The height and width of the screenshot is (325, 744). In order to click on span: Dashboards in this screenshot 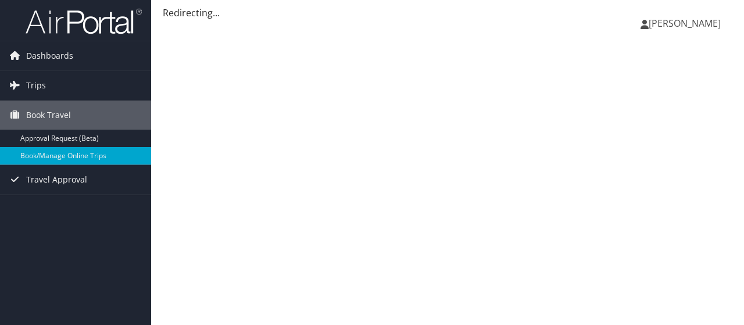, I will do `click(49, 56)`.